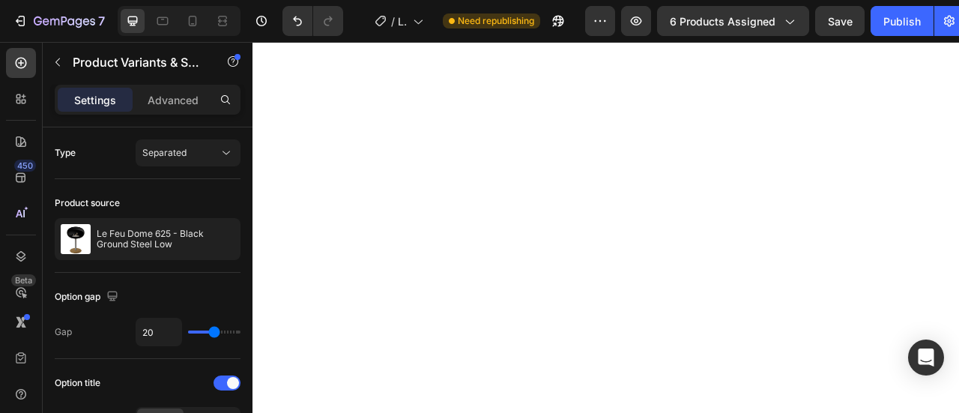 The height and width of the screenshot is (413, 959). Describe the element at coordinates (840, 21) in the screenshot. I see `button: Save` at that location.